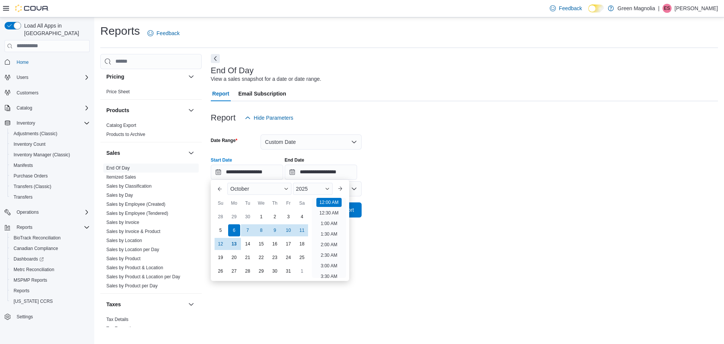 Image resolution: width=724 pixels, height=344 pixels. What do you see at coordinates (261, 244) in the screenshot?
I see `div: day-15` at bounding box center [261, 244].